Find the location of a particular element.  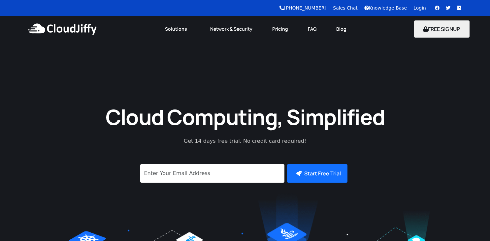

a: Knowledge Base is located at coordinates (386, 8).